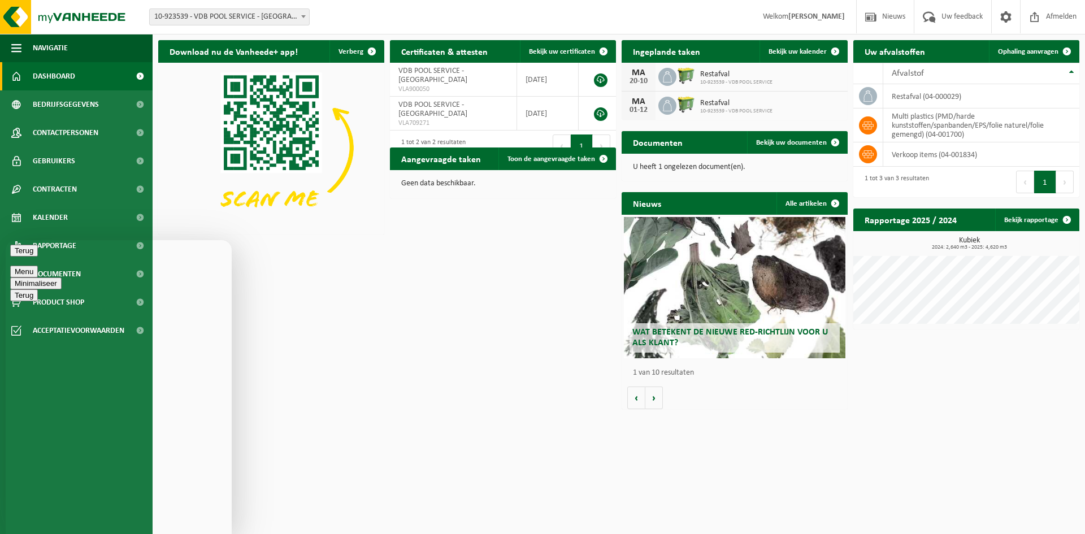 This screenshot has height=534, width=1085. What do you see at coordinates (908, 73) in the screenshot?
I see `span: Afvalstof` at bounding box center [908, 73].